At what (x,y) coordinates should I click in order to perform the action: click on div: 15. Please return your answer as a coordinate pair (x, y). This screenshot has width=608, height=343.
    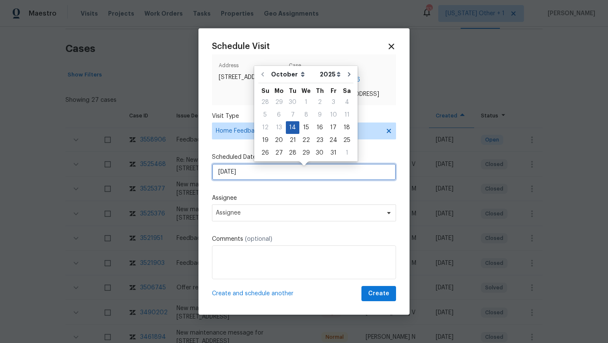
    Looking at the image, I should click on (306, 127).